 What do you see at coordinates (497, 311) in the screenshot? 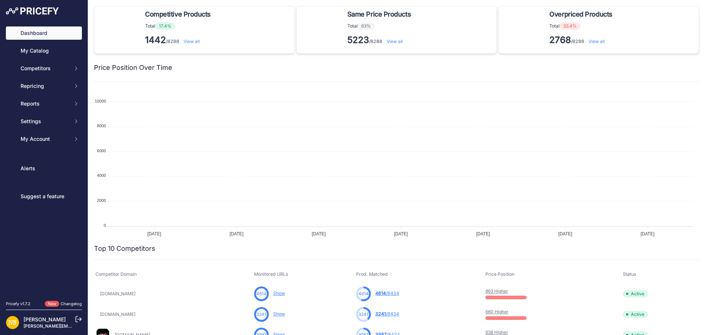
I see `a: 660 Higher` at bounding box center [497, 311].